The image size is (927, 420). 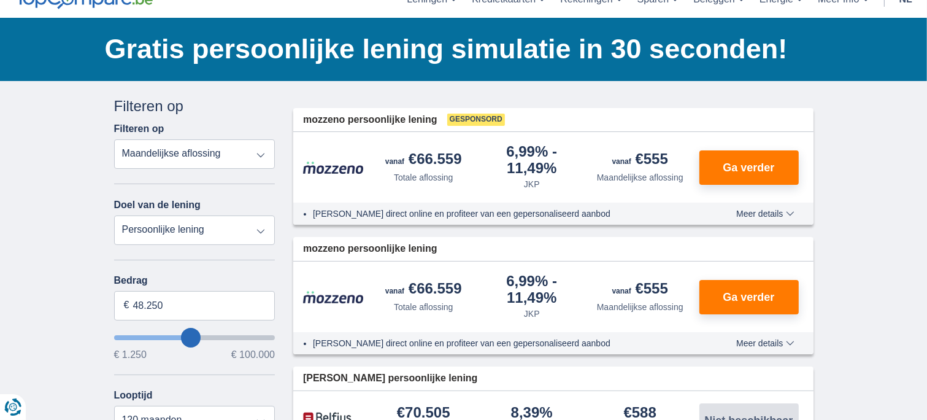 What do you see at coordinates (195, 106) in the screenshot?
I see `div: Filteren op` at bounding box center [195, 106].